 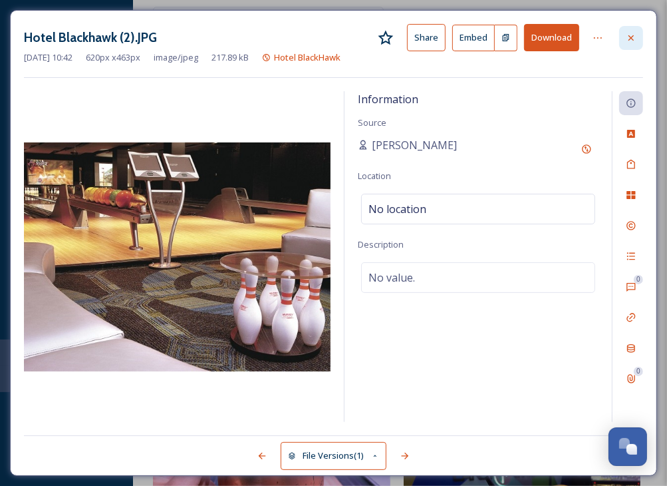 What do you see at coordinates (388, 99) in the screenshot?
I see `span: Information` at bounding box center [388, 99].